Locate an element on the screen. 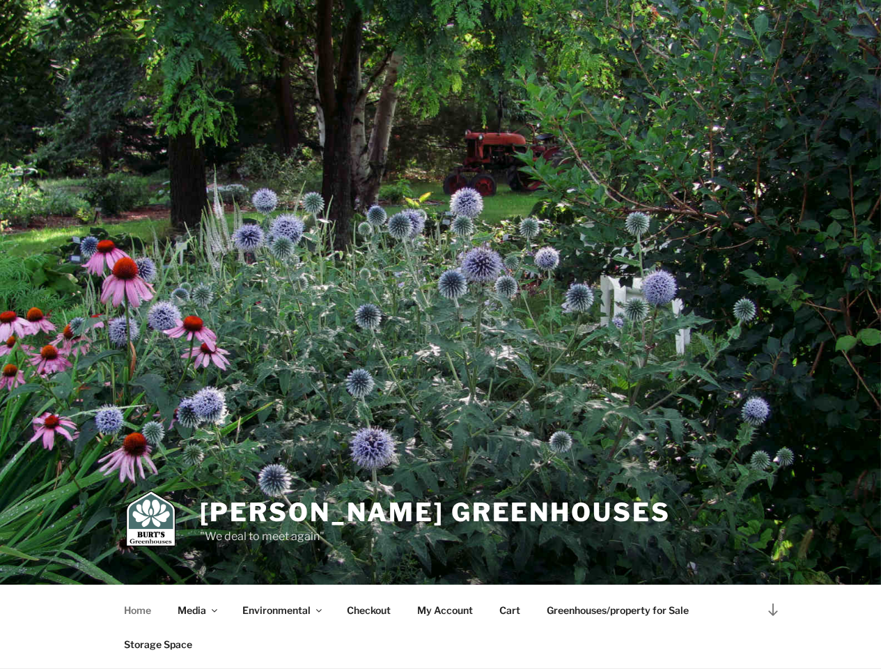 This screenshot has height=669, width=881. a: Home is located at coordinates (138, 610).